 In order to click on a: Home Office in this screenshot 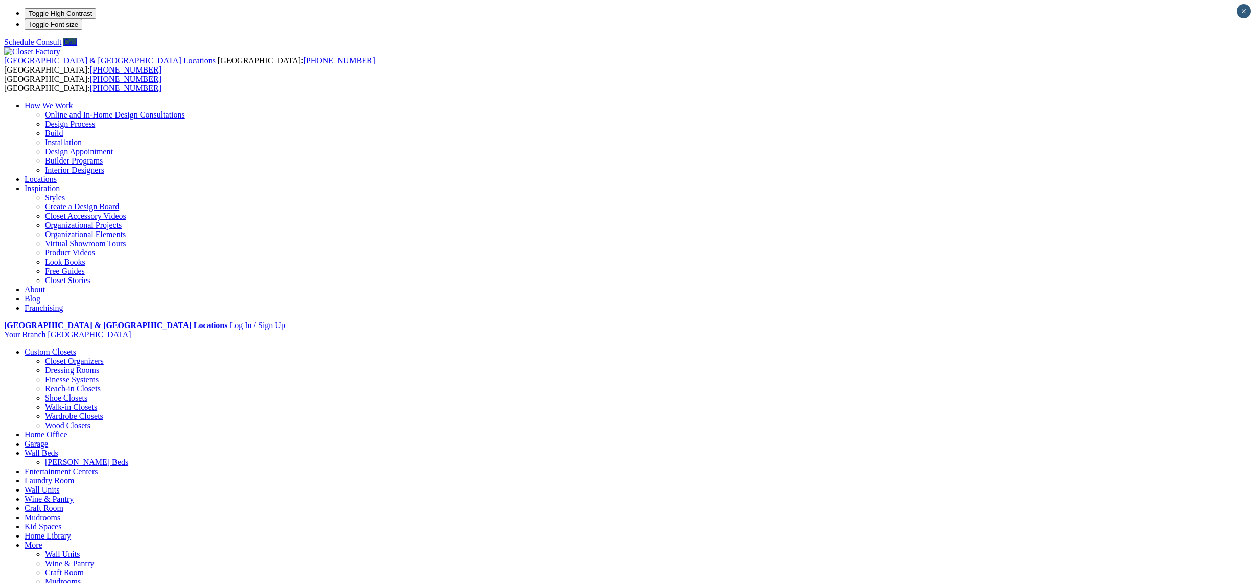, I will do `click(46, 434)`.